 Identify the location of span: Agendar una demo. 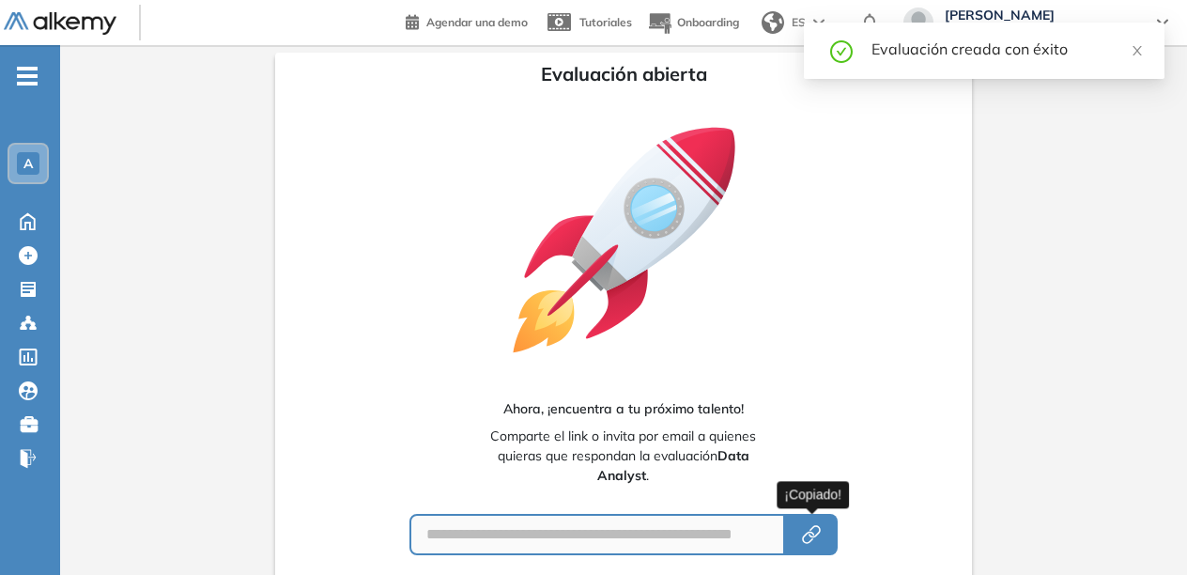
(477, 22).